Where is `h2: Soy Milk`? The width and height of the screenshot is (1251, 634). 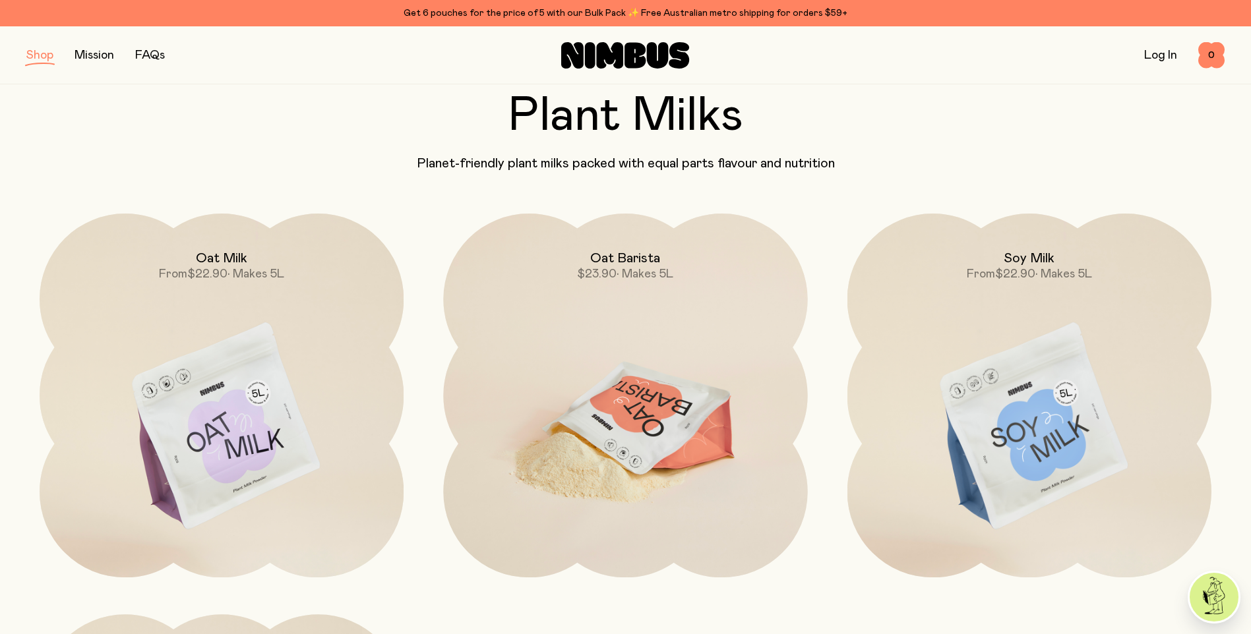 h2: Soy Milk is located at coordinates (1028, 258).